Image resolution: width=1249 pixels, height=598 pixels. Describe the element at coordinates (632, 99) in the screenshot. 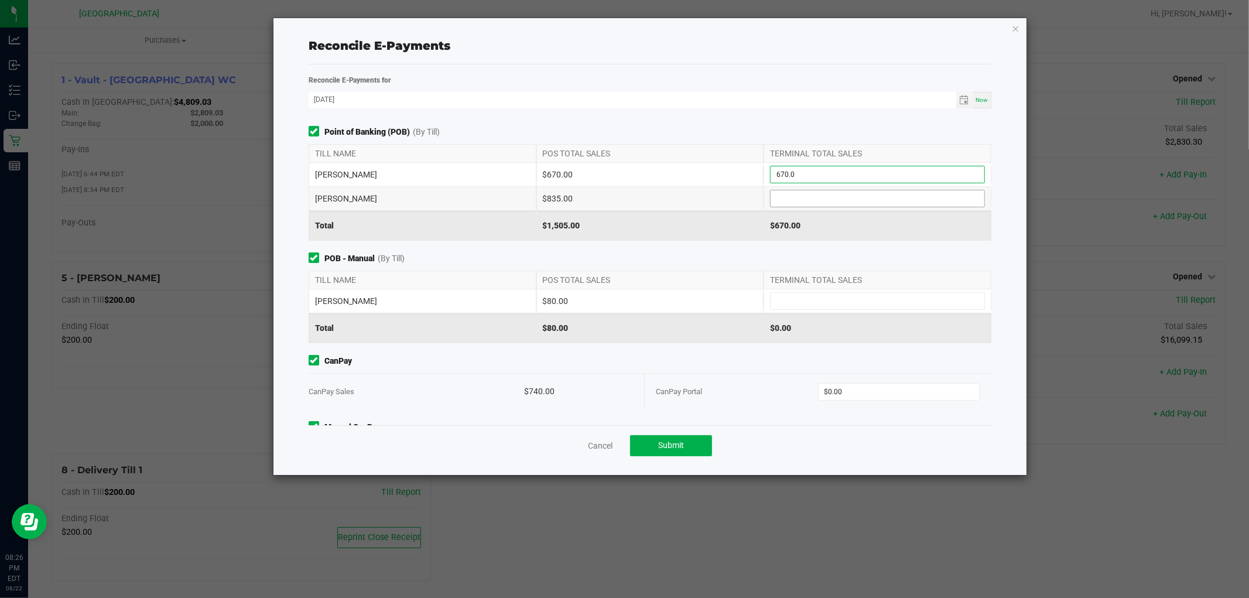

I see `input: Date` at that location.